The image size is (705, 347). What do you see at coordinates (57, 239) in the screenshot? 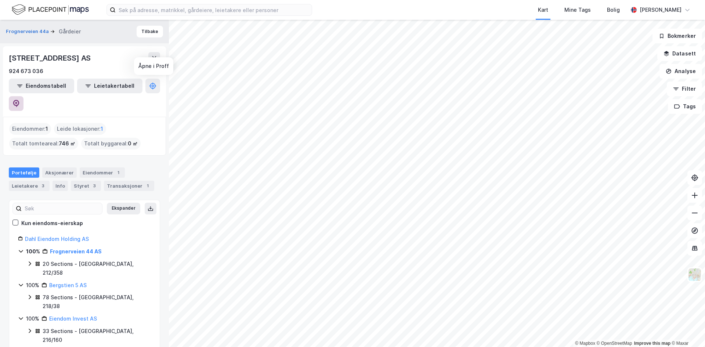
I see `a: Dahl Eiendom Holding AS` at bounding box center [57, 239].